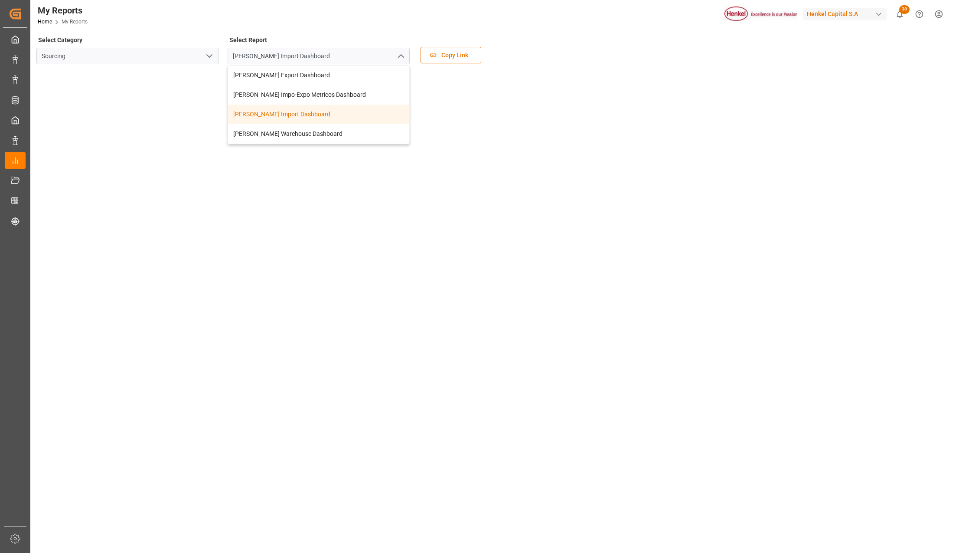 The image size is (959, 553). What do you see at coordinates (400, 56) in the screenshot?
I see `button: close menu` at bounding box center [400, 56].